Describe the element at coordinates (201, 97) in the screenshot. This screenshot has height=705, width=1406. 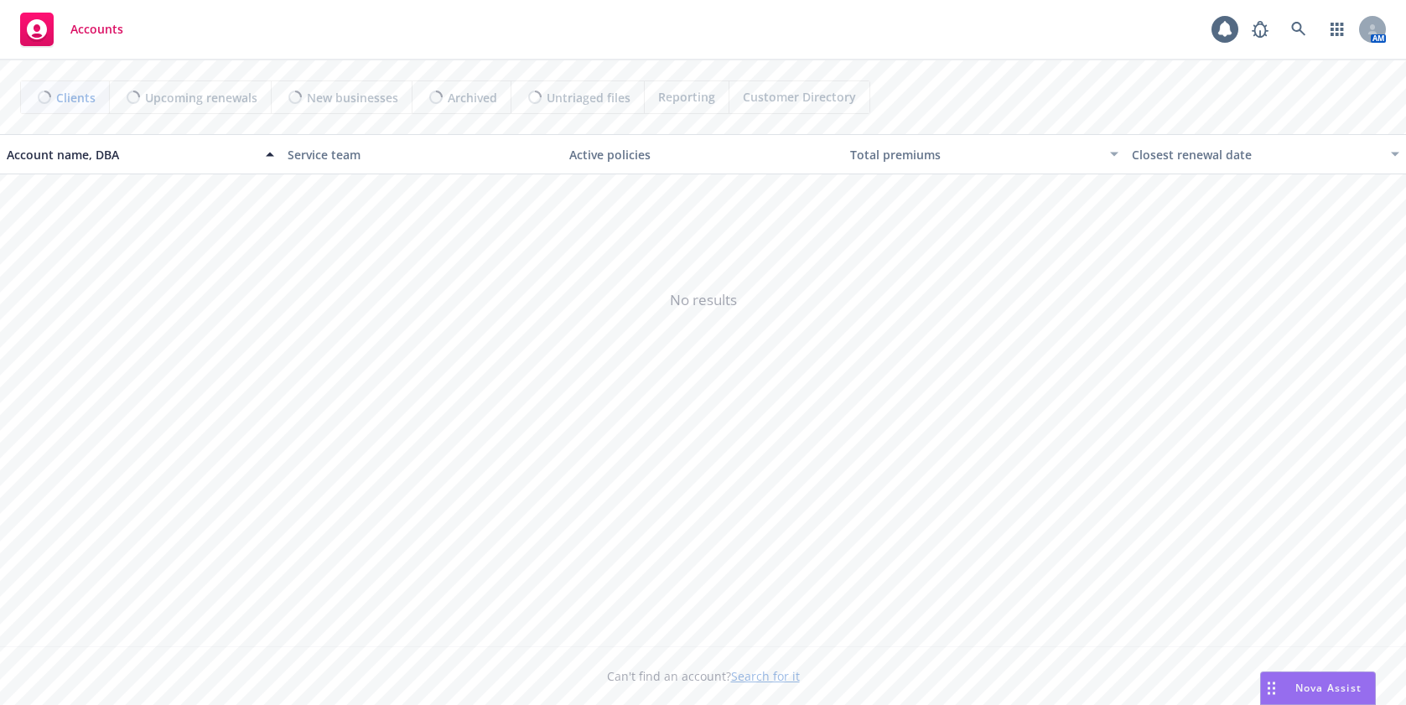
I see `span: Upcoming renewals` at that location.